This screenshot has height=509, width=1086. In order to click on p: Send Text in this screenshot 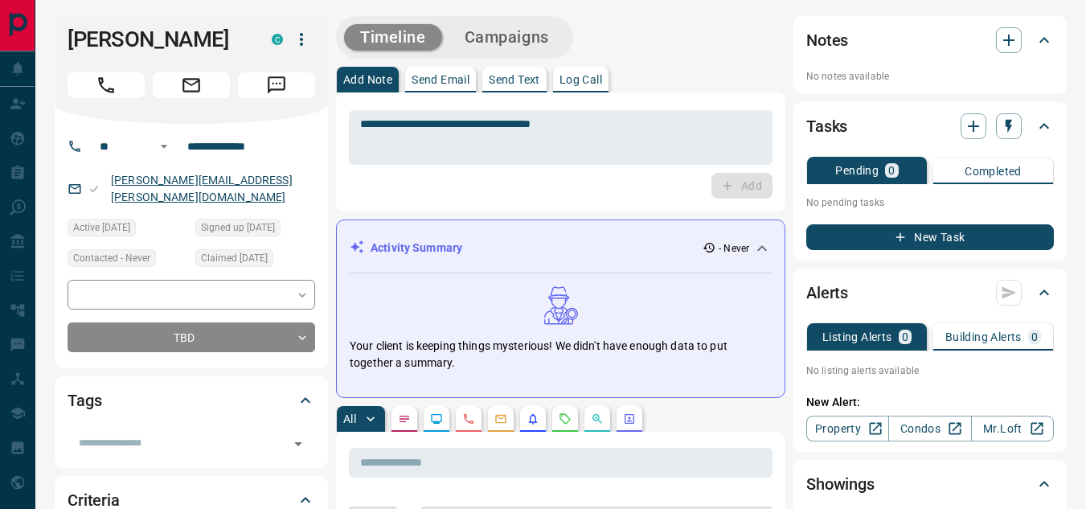, I will do `click(514, 80)`.